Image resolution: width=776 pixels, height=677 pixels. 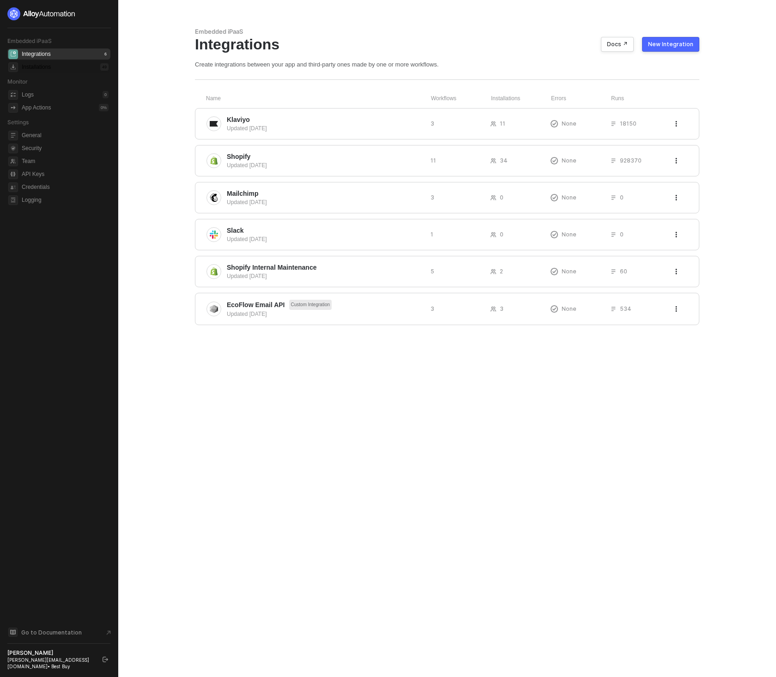 What do you see at coordinates (318, 98) in the screenshot?
I see `div: Name` at bounding box center [318, 98].